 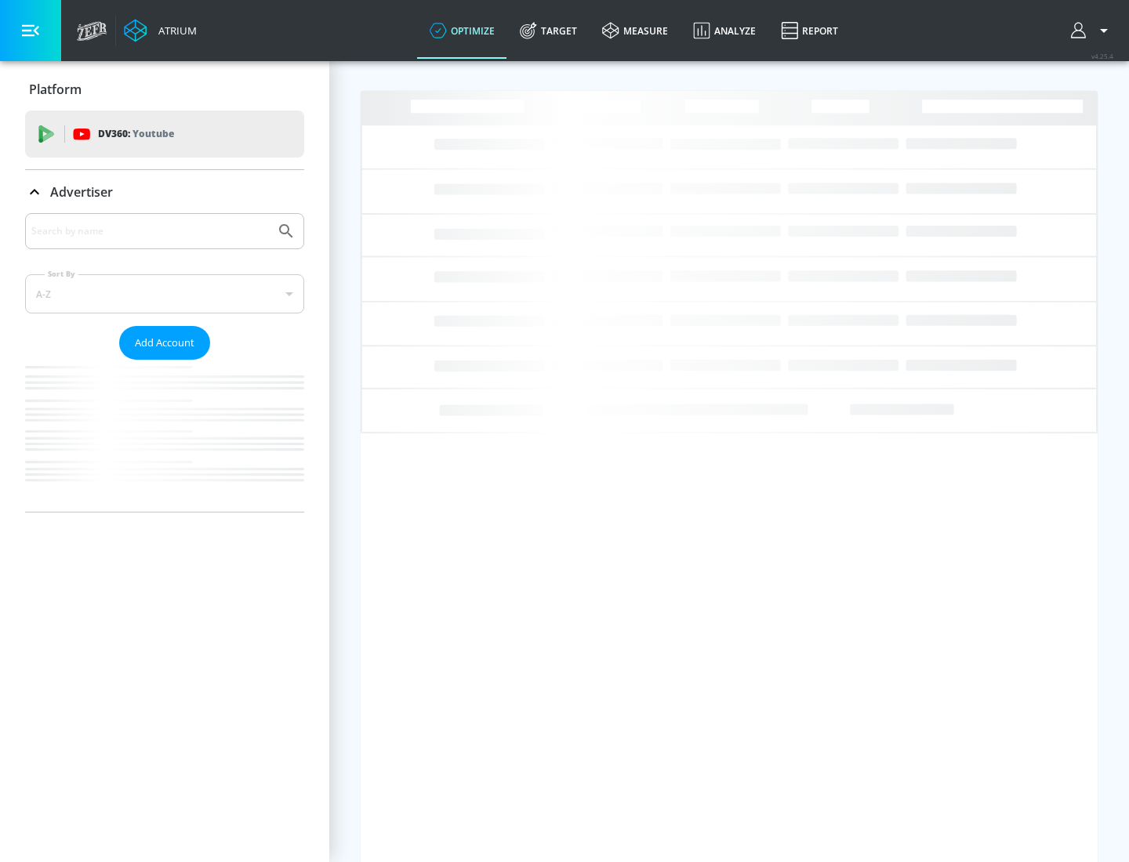 What do you see at coordinates (165, 134) in the screenshot?
I see `div: DV360: Youtube` at bounding box center [165, 134].